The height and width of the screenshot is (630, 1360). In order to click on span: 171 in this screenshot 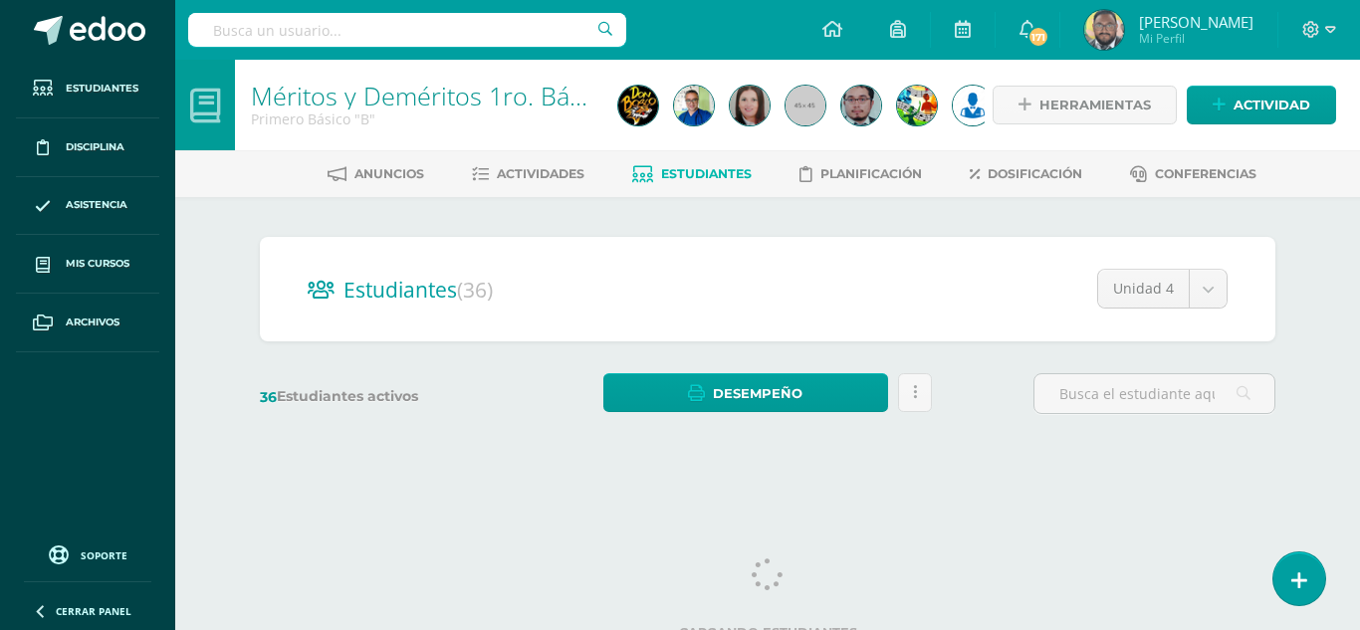, I will do `click(1039, 37)`.